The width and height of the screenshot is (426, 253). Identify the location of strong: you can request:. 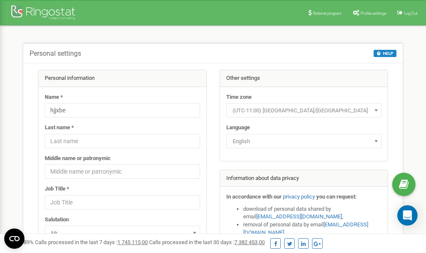
(336, 196).